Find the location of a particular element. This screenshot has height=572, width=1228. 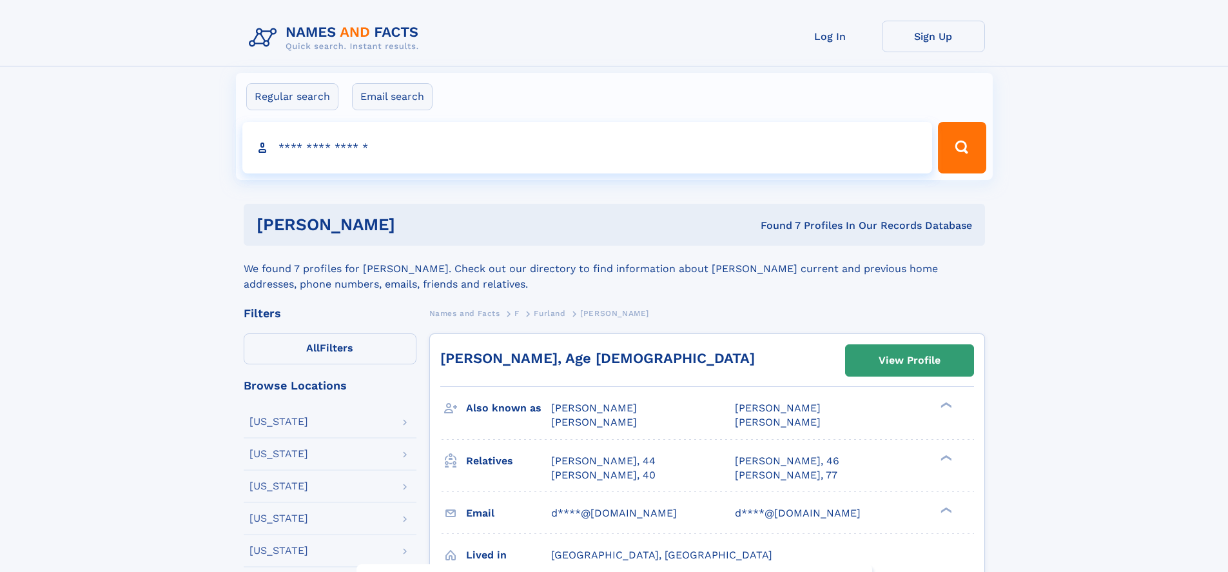

div: Filters is located at coordinates (330, 313).